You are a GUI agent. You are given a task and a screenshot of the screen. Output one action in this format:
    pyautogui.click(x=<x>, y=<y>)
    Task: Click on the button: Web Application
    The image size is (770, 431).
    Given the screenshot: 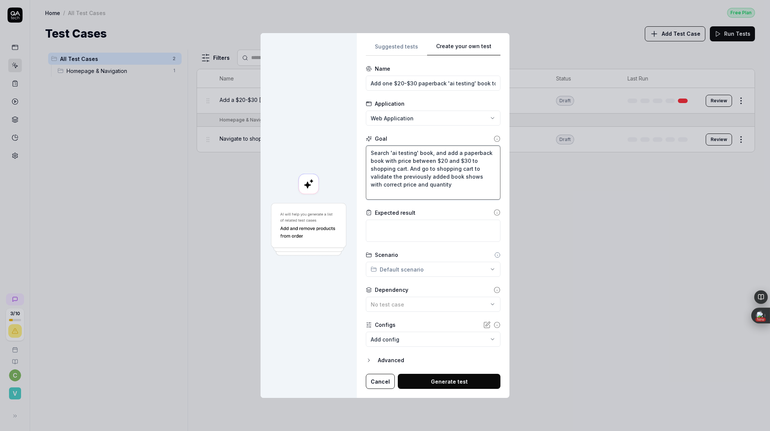 What is the action you would take?
    pyautogui.click(x=433, y=118)
    